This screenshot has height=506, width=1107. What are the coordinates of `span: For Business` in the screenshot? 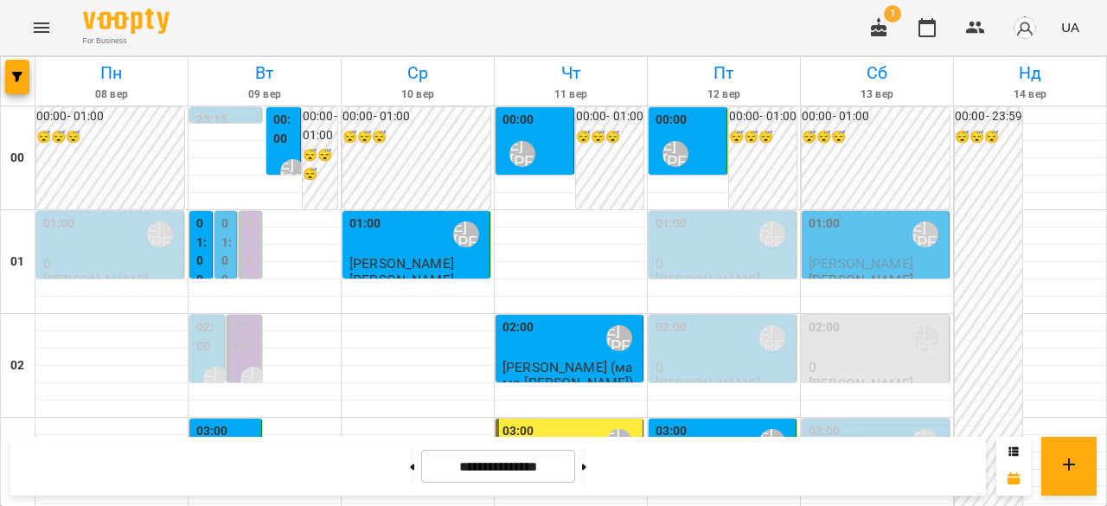 It's located at (126, 41).